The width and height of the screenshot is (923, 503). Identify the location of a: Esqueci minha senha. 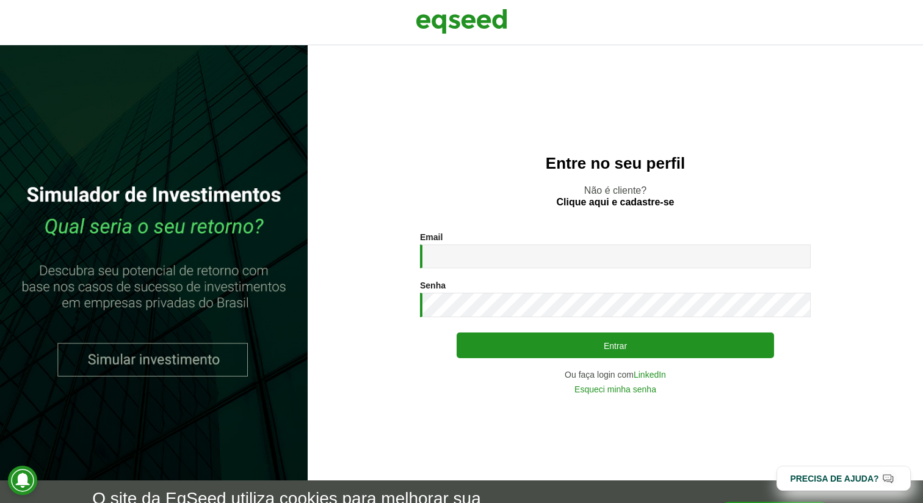
(615, 389).